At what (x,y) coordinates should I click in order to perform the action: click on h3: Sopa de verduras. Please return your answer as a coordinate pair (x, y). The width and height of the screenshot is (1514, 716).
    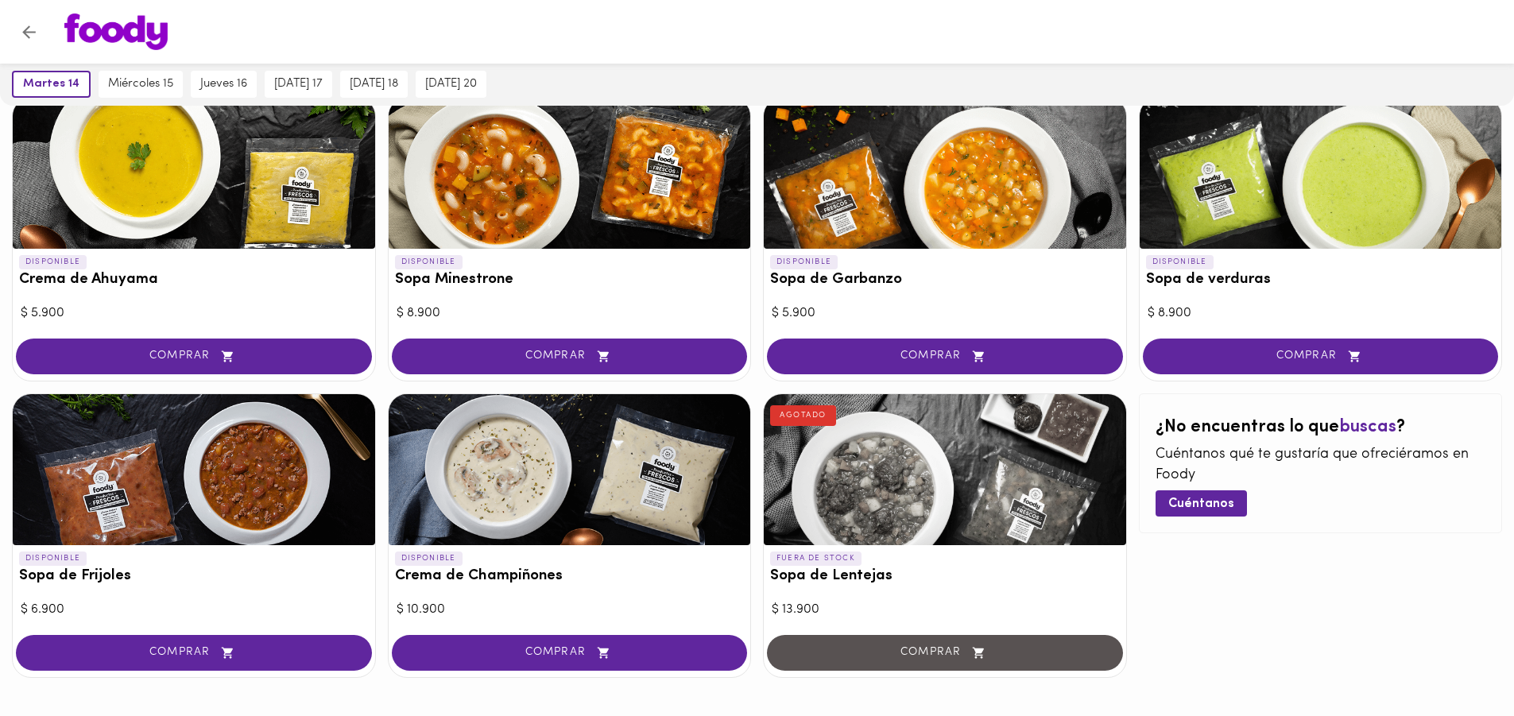
    Looking at the image, I should click on (1321, 280).